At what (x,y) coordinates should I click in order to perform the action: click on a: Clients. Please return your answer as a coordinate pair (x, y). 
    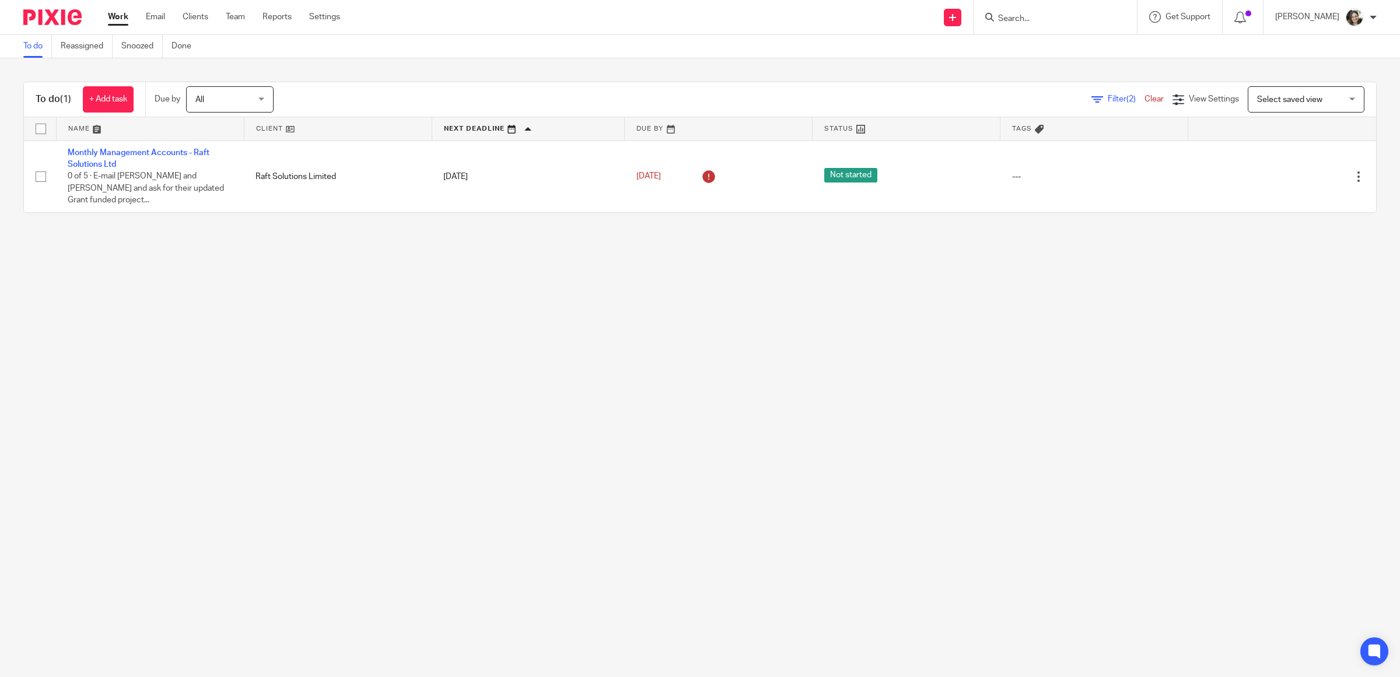
    Looking at the image, I should click on (195, 17).